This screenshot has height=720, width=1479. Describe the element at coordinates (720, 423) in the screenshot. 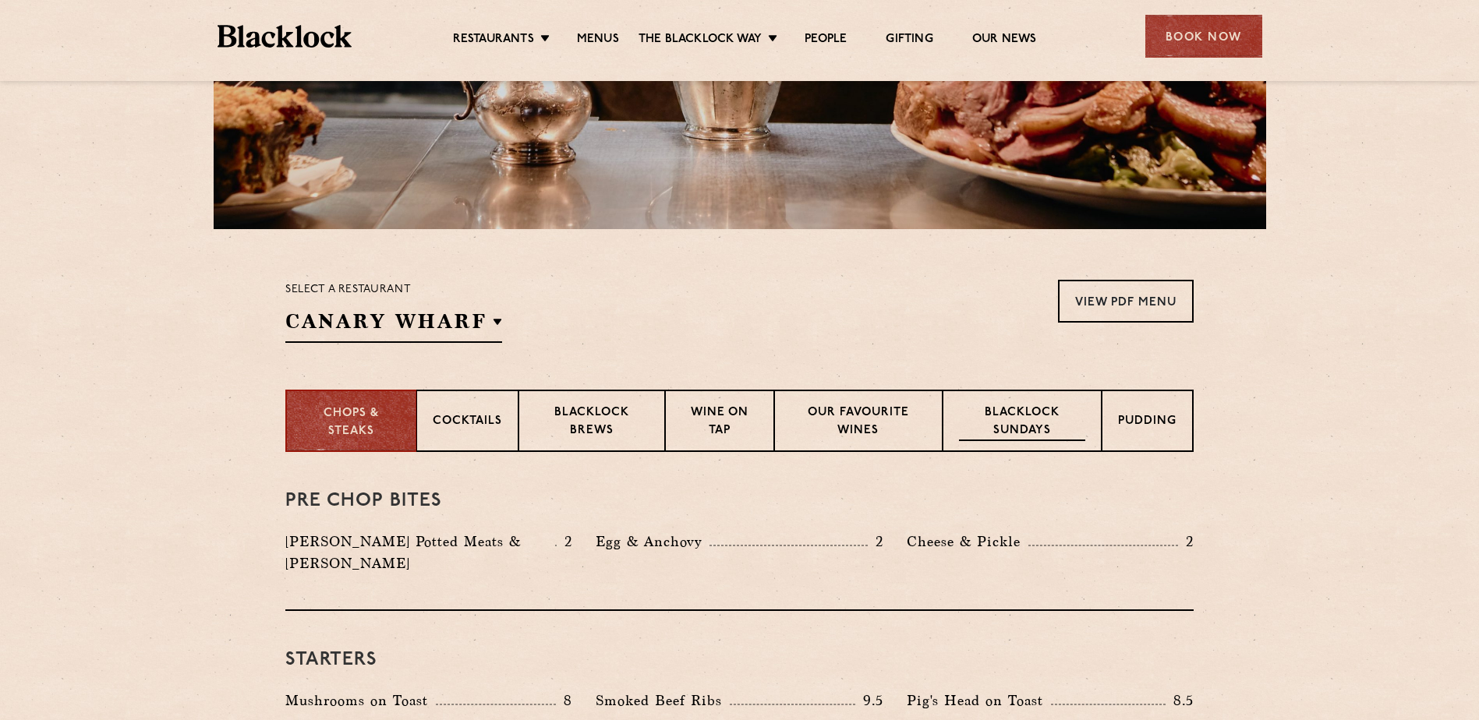

I see `p: Wine on Tap` at that location.